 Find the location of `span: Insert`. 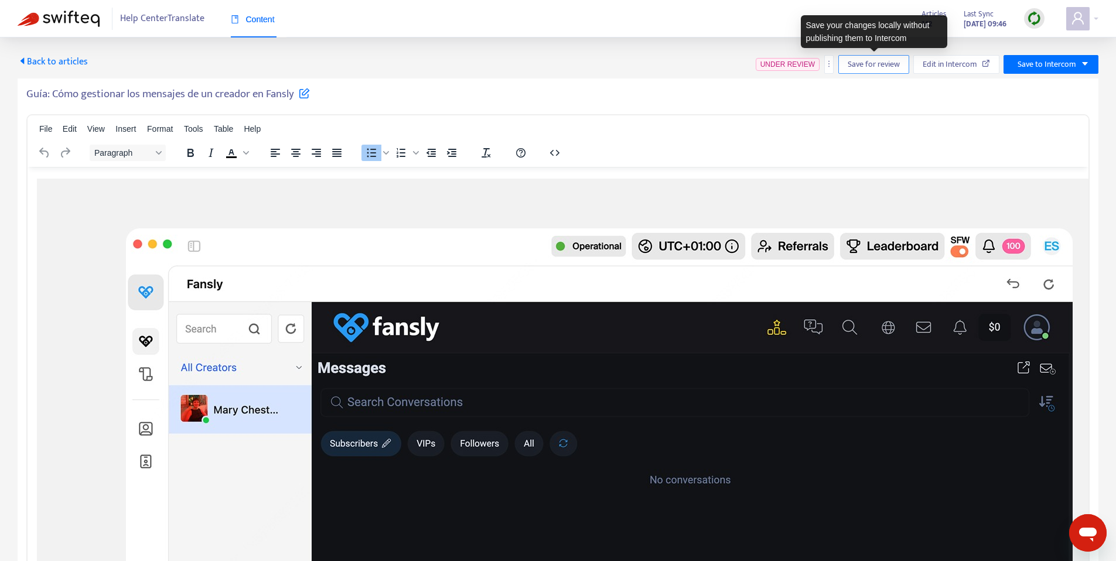

span: Insert is located at coordinates (125, 129).